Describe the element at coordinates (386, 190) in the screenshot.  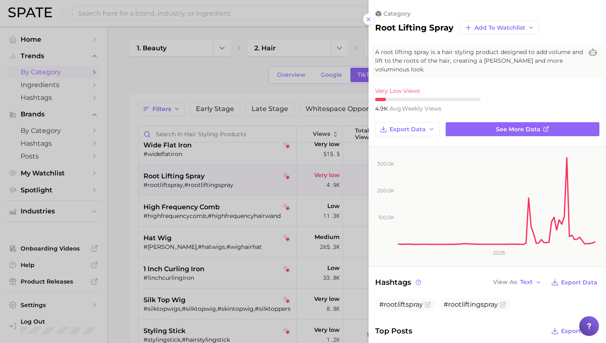
I see `tspan: 200.0k` at that location.